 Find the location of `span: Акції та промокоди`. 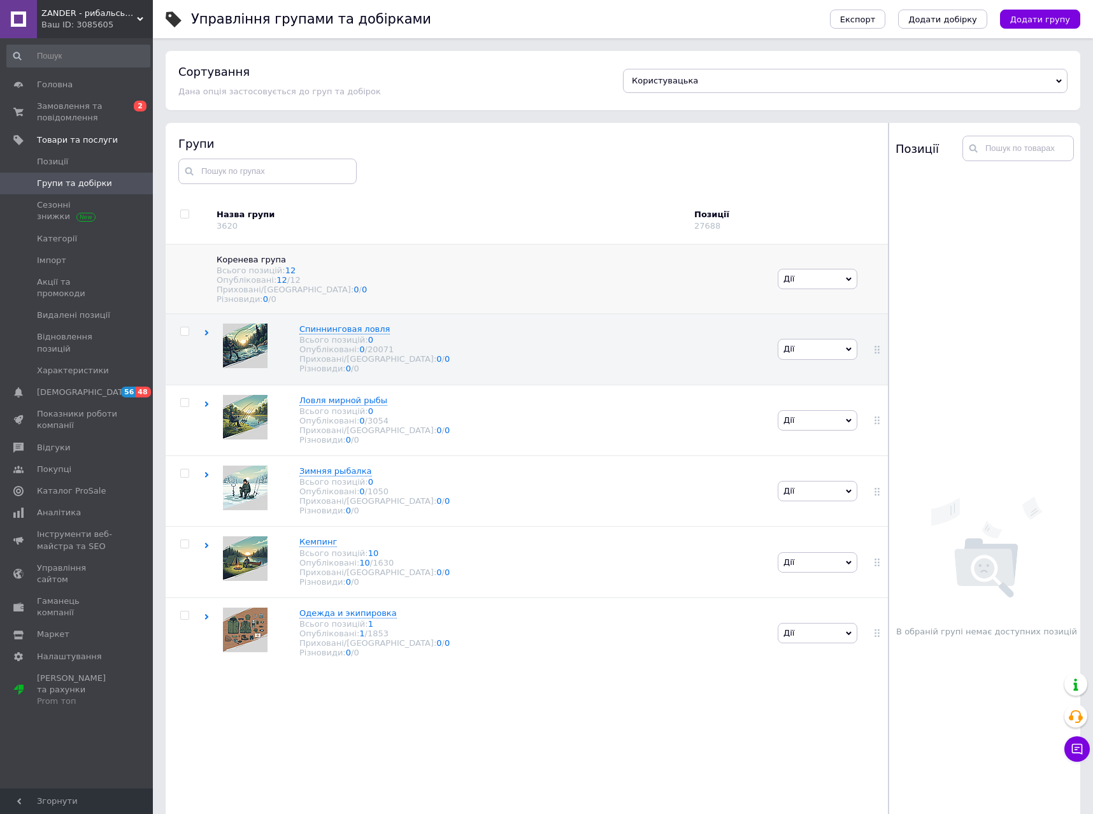

span: Акції та промокоди is located at coordinates (77, 288).